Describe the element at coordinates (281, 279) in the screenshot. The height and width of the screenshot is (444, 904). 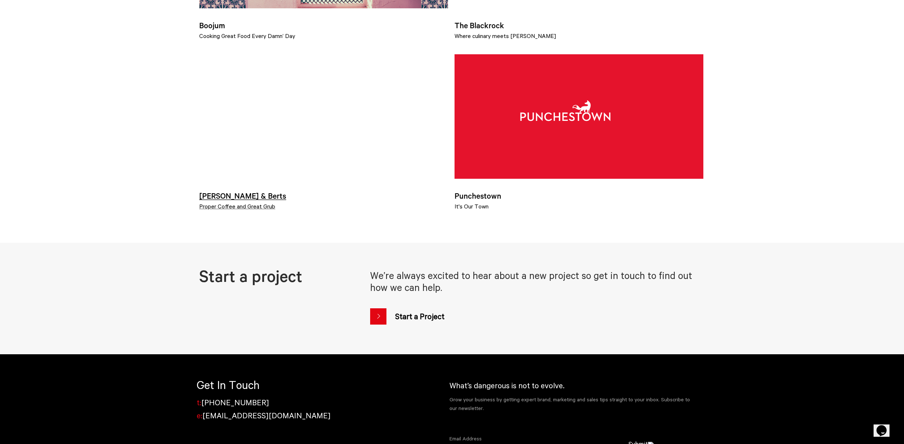
I see `h2: Start a project` at that location.